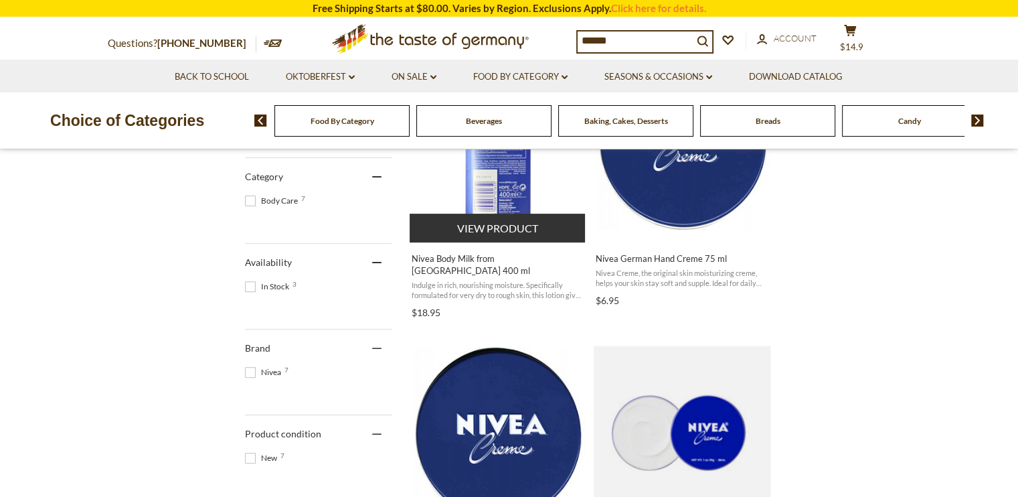  Describe the element at coordinates (787, 39) in the screenshot. I see `a: Account` at that location.